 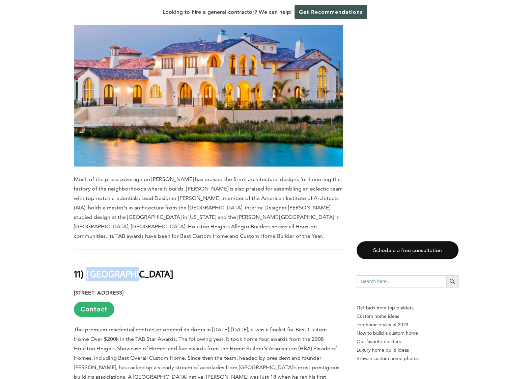 What do you see at coordinates (402, 281) in the screenshot?
I see `input: Search here...` at bounding box center [402, 281].